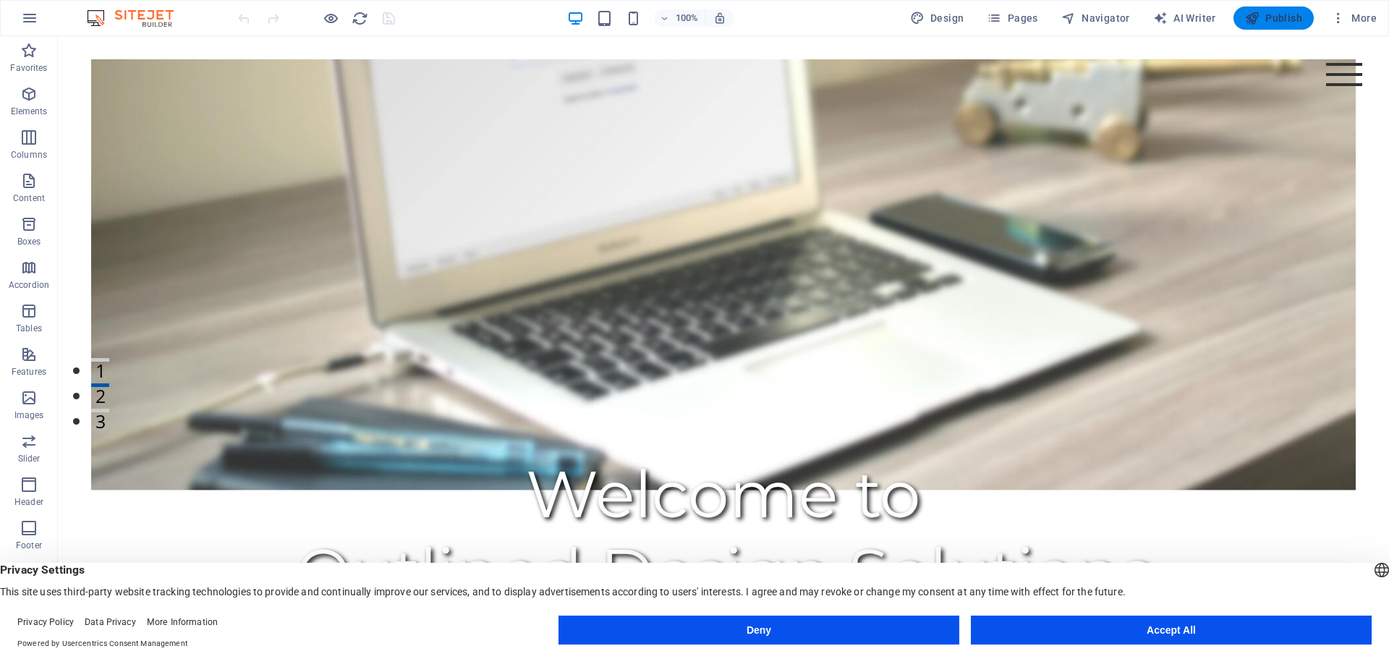  Describe the element at coordinates (360, 18) in the screenshot. I see `i: Reload page` at that location.